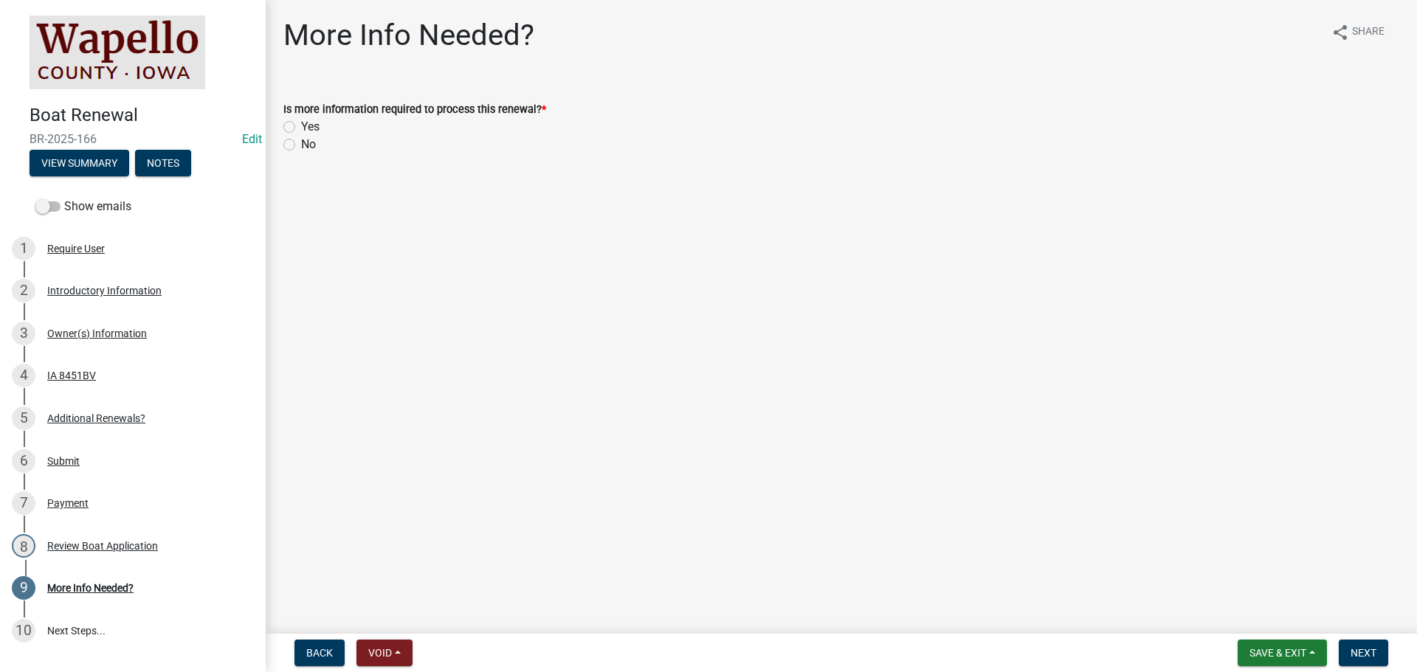 Image resolution: width=1417 pixels, height=672 pixels. Describe the element at coordinates (24, 334) in the screenshot. I see `div: 3` at that location.